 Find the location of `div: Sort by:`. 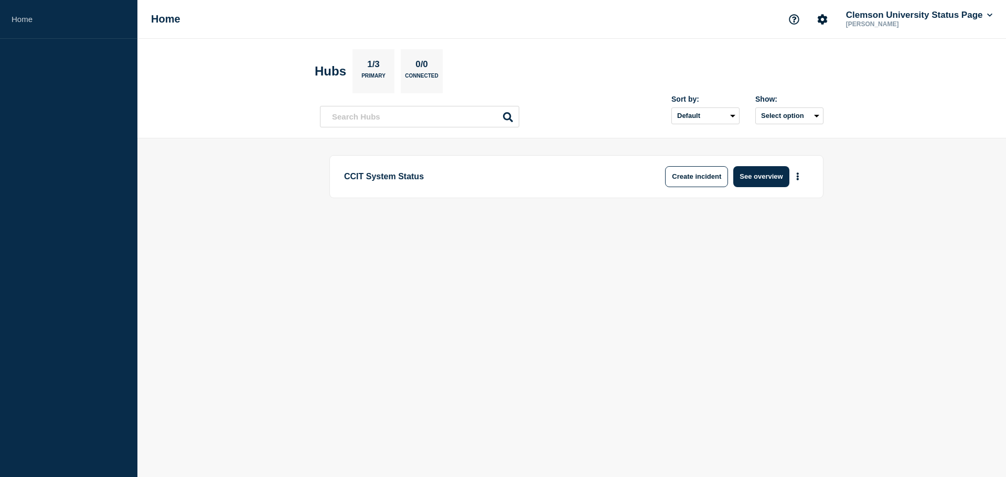

div: Sort by: is located at coordinates (705, 99).